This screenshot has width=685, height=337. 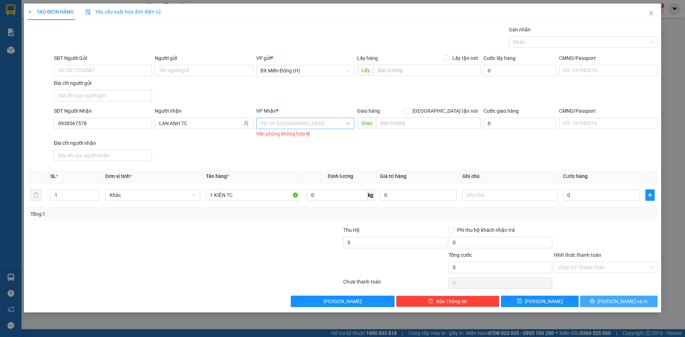 I want to click on span: Yêu cầu xuất hóa đơn điện tử, so click(x=123, y=12).